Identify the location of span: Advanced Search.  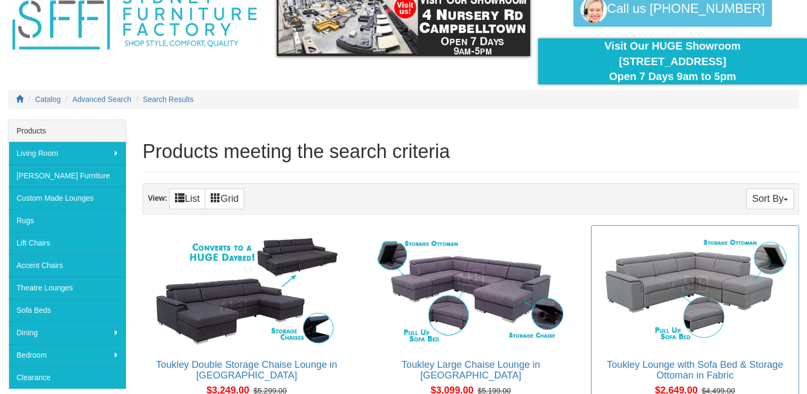
(102, 99).